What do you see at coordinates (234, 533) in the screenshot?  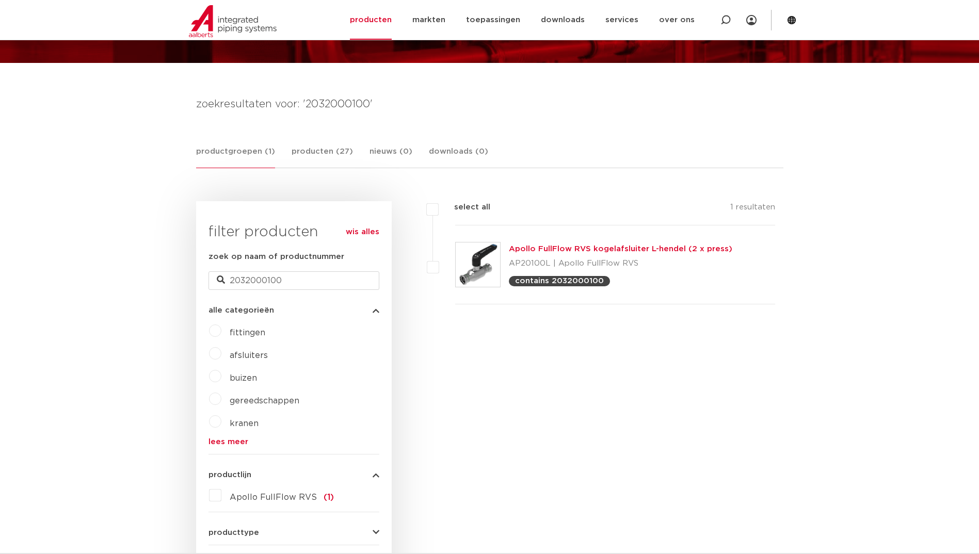 I see `span: producttype` at bounding box center [234, 533].